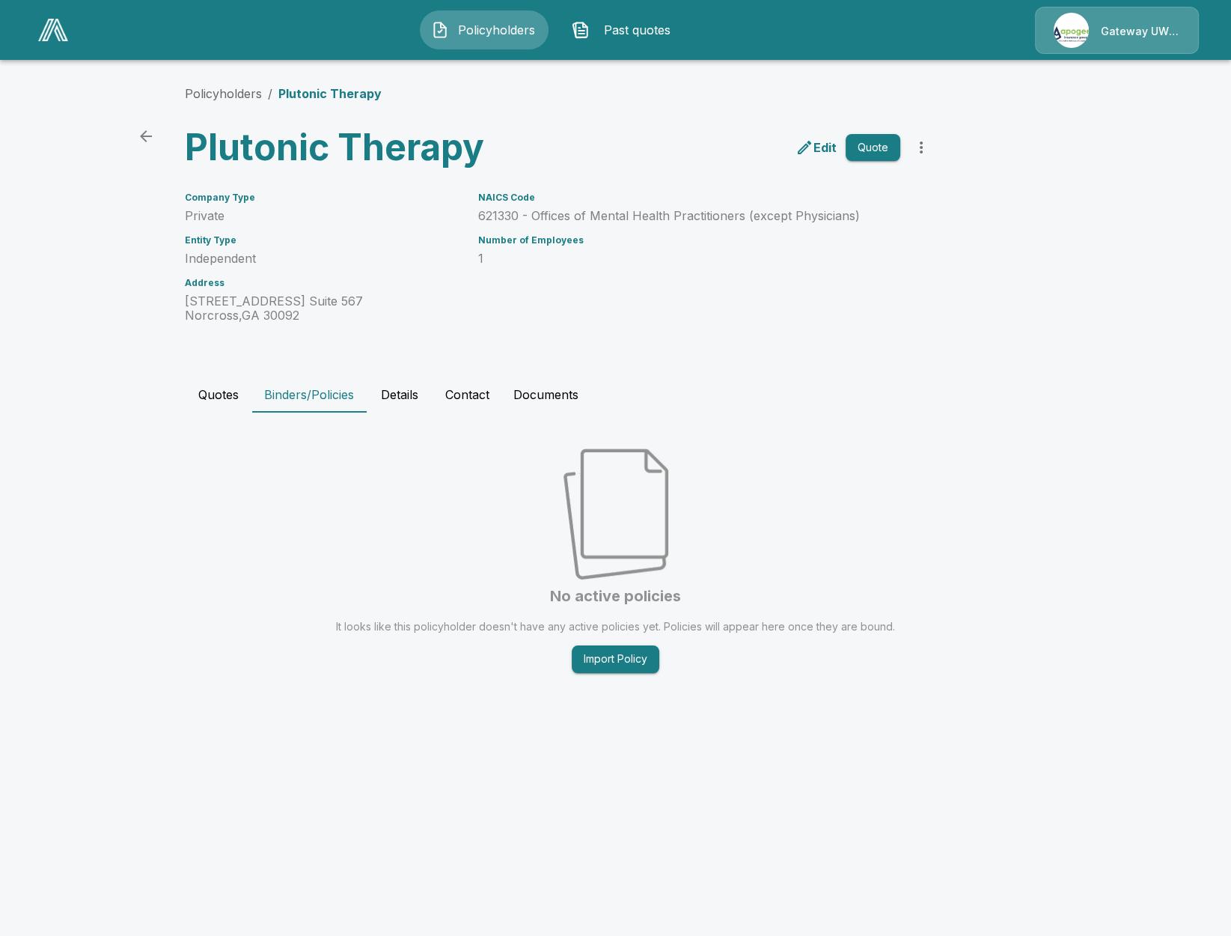 This screenshot has width=1231, height=936. Describe the element at coordinates (484, 30) in the screenshot. I see `a: Policyholders IconPolicyholders` at that location.